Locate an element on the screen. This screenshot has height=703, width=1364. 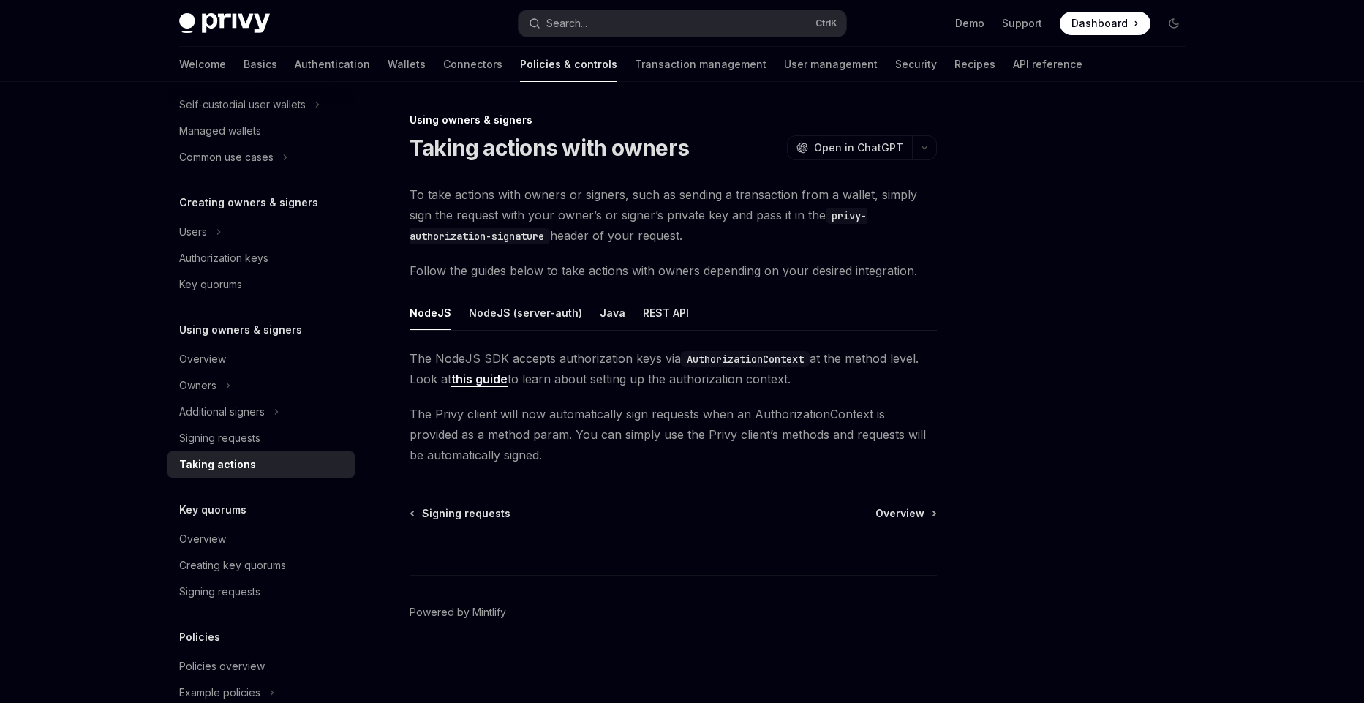
h5: Key quorums is located at coordinates (213, 510).